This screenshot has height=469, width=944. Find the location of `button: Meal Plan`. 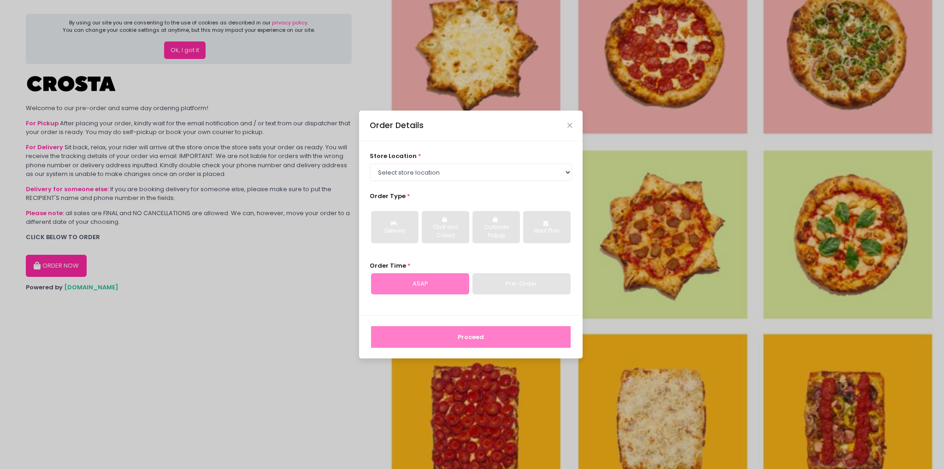

button: Meal Plan is located at coordinates (546, 227).